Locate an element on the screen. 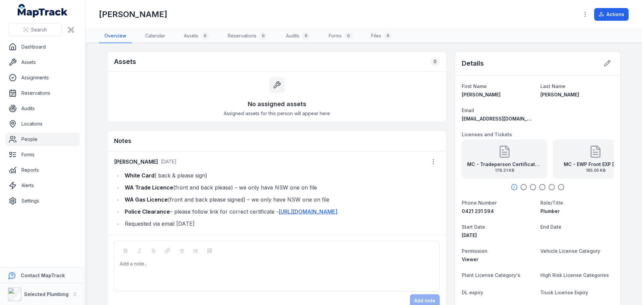 The image size is (642, 305). span: High Risk License Categories is located at coordinates (575, 275).